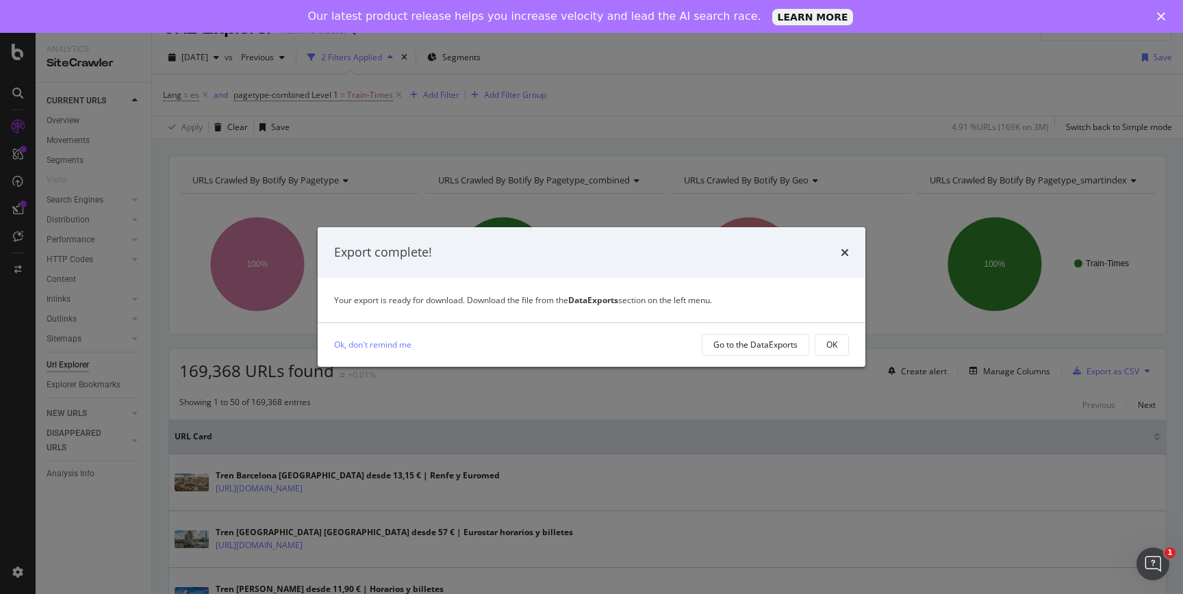 Image resolution: width=1183 pixels, height=594 pixels. I want to click on button: OK, so click(832, 345).